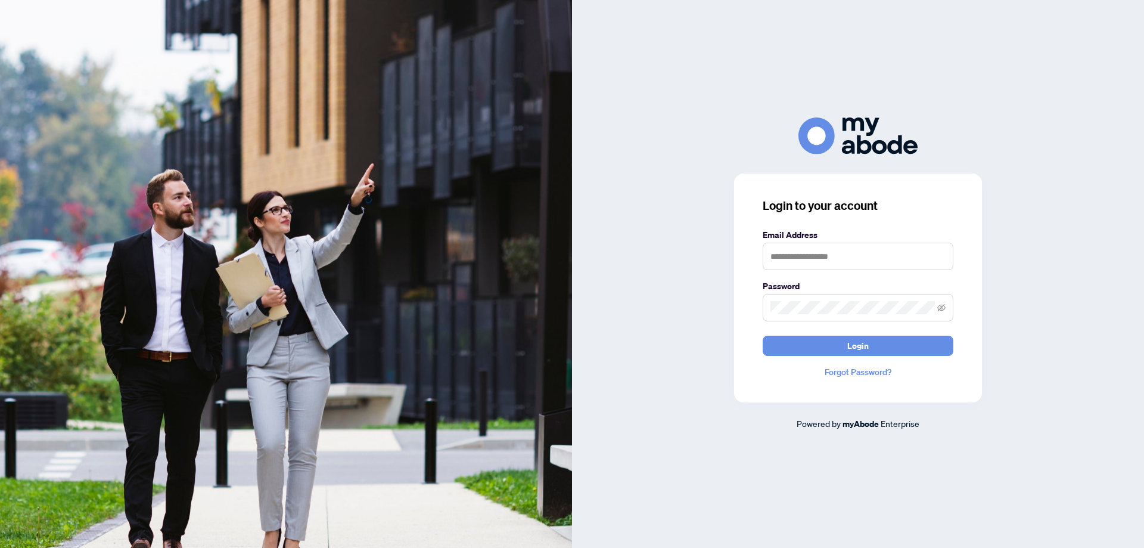 The height and width of the screenshot is (548, 1144). Describe the element at coordinates (858, 372) in the screenshot. I see `a: Forgot Password?` at that location.